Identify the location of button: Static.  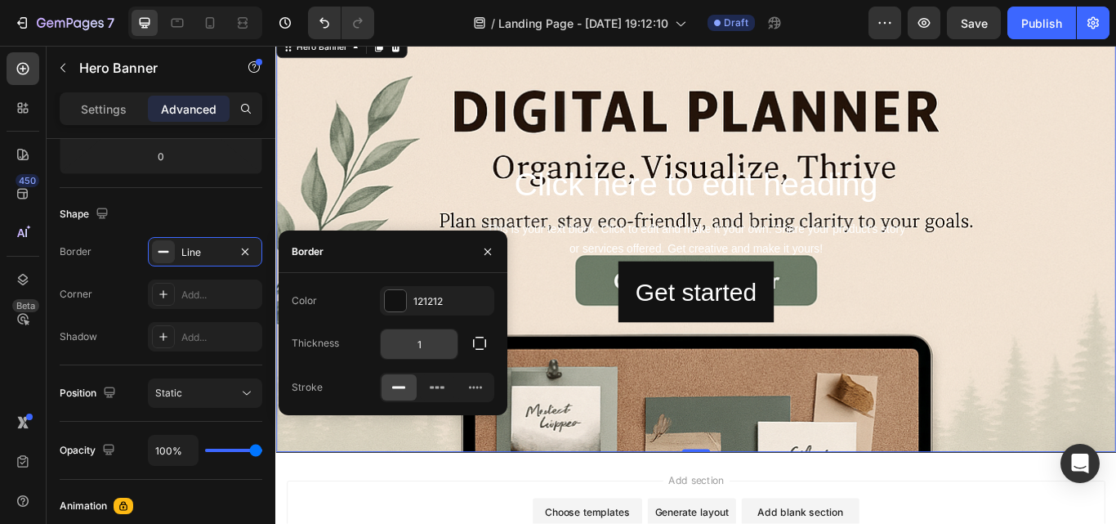
(205, 393).